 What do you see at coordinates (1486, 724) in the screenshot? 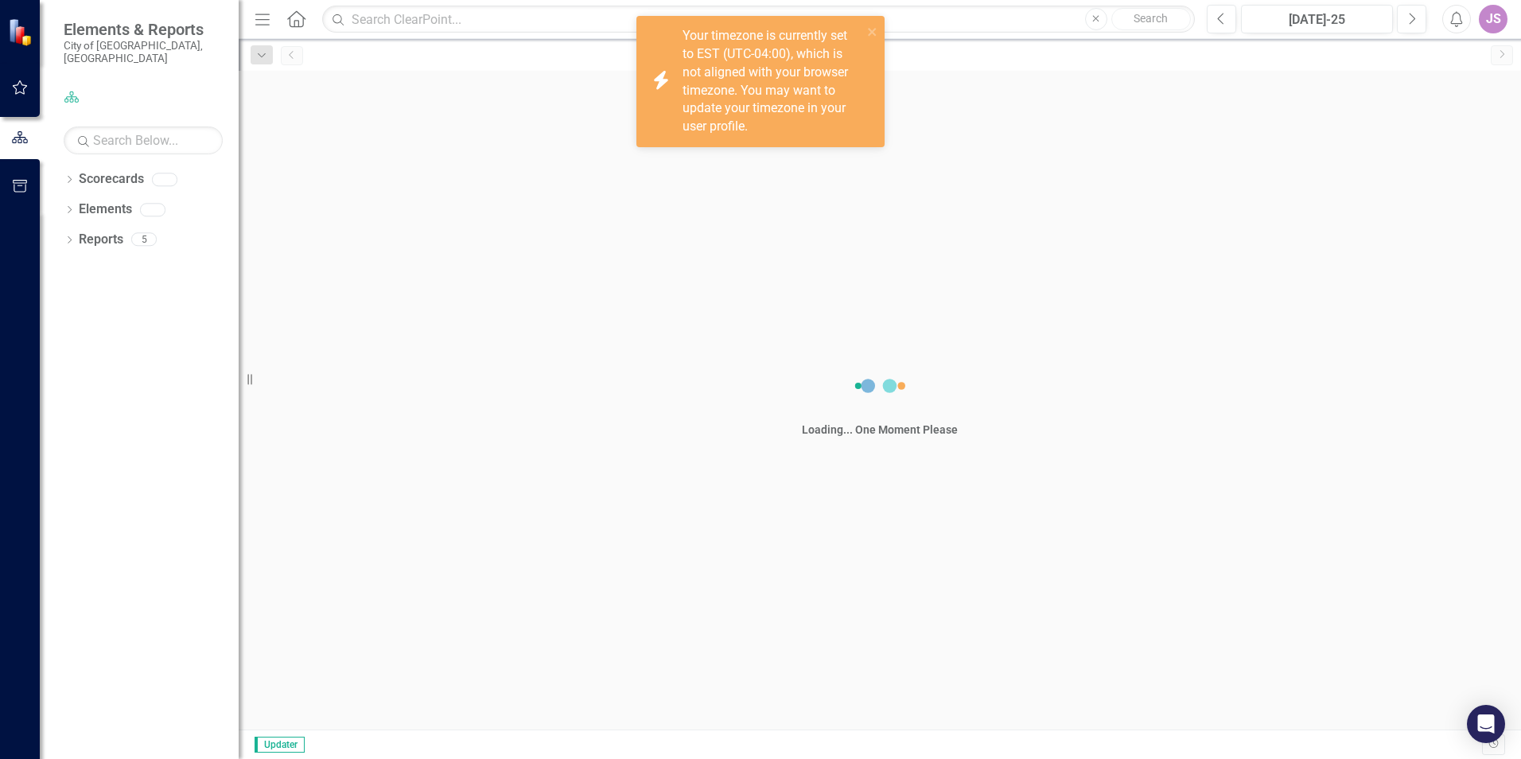
I see `div: Open Intercom Messenger` at bounding box center [1486, 724].